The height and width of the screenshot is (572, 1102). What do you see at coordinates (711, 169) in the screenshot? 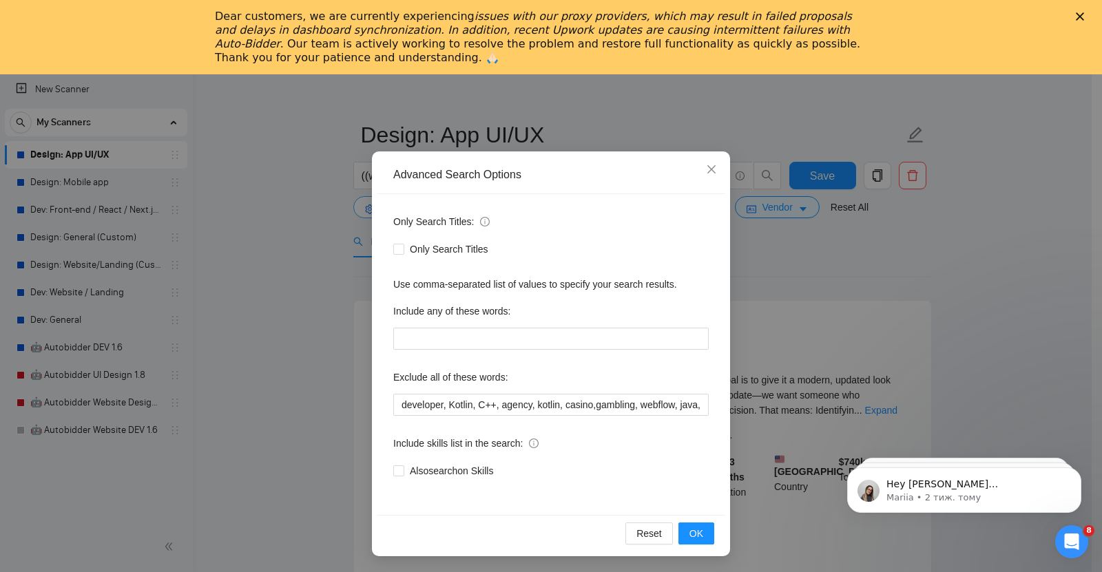
I see `span: close` at bounding box center [711, 169].